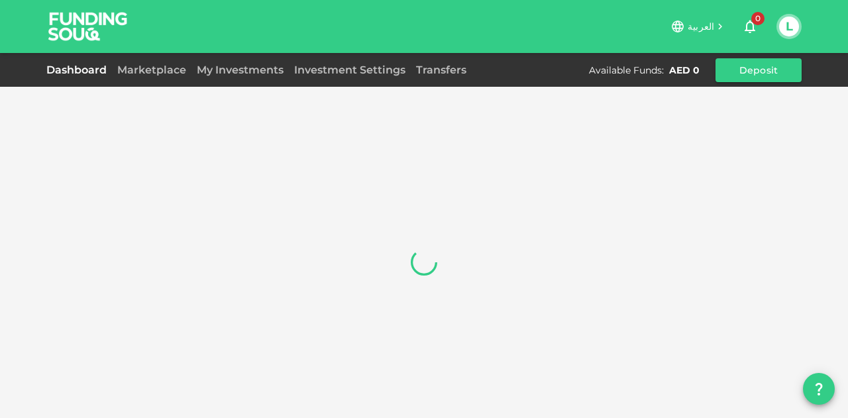 The height and width of the screenshot is (418, 848). What do you see at coordinates (240, 70) in the screenshot?
I see `a: My Investments` at bounding box center [240, 70].